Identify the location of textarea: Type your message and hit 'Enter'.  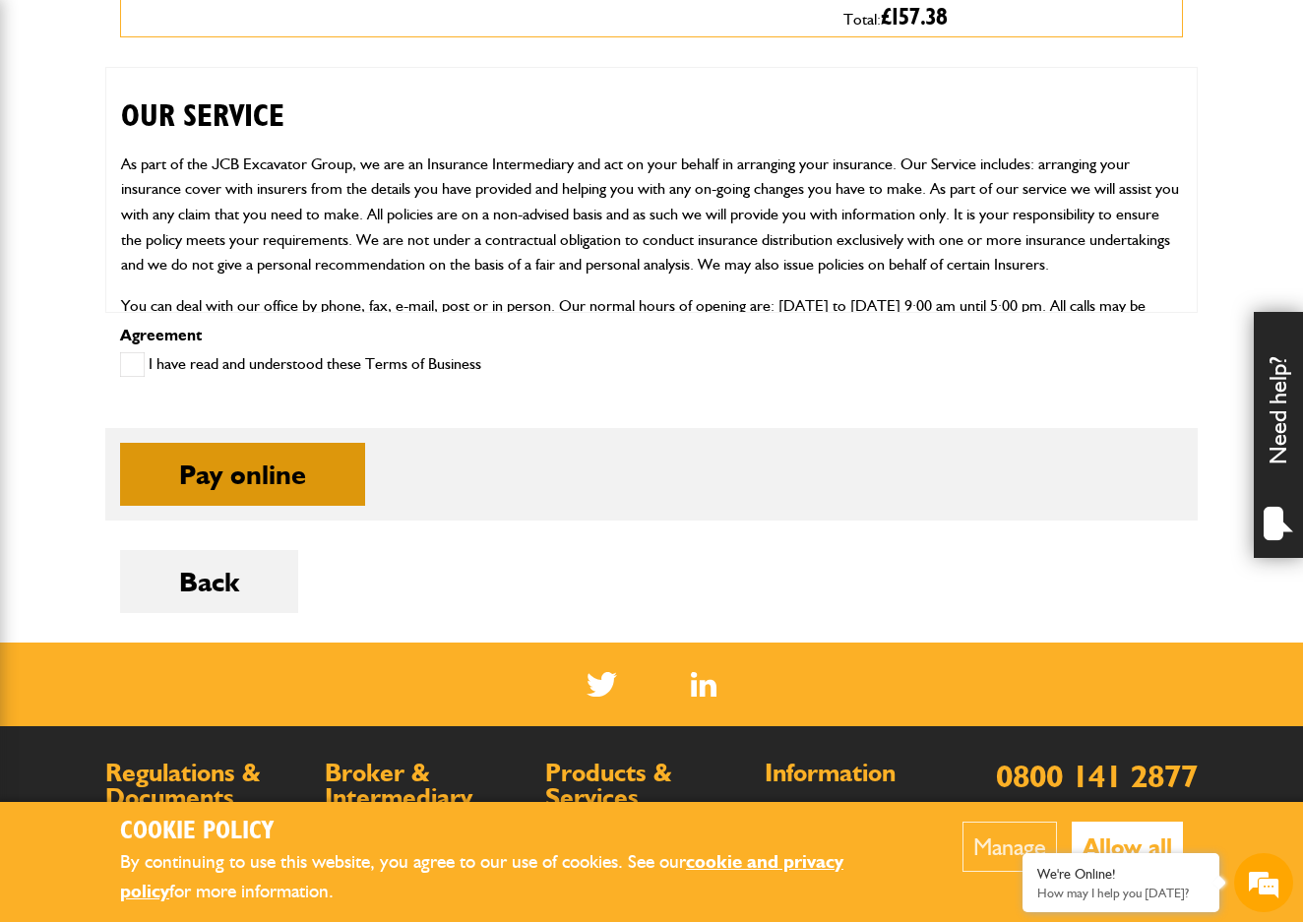
(192, 473).